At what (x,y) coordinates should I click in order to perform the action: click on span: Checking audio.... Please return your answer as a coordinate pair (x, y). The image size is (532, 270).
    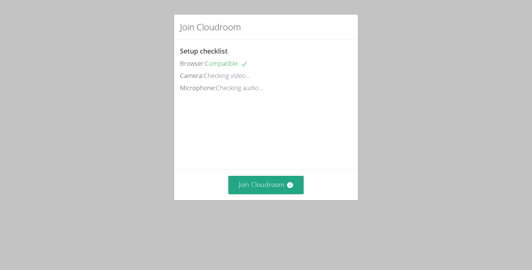
    Looking at the image, I should click on (239, 88).